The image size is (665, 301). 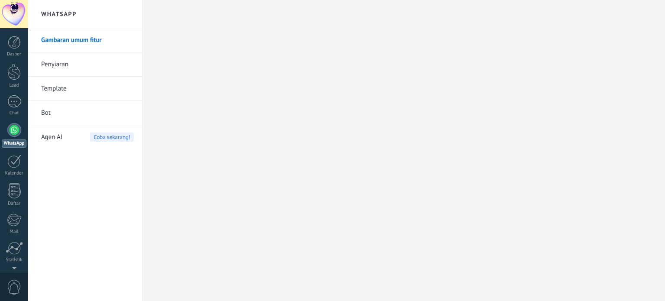 What do you see at coordinates (87, 137) in the screenshot?
I see `a: Agen AICoba sekarang!` at bounding box center [87, 137].